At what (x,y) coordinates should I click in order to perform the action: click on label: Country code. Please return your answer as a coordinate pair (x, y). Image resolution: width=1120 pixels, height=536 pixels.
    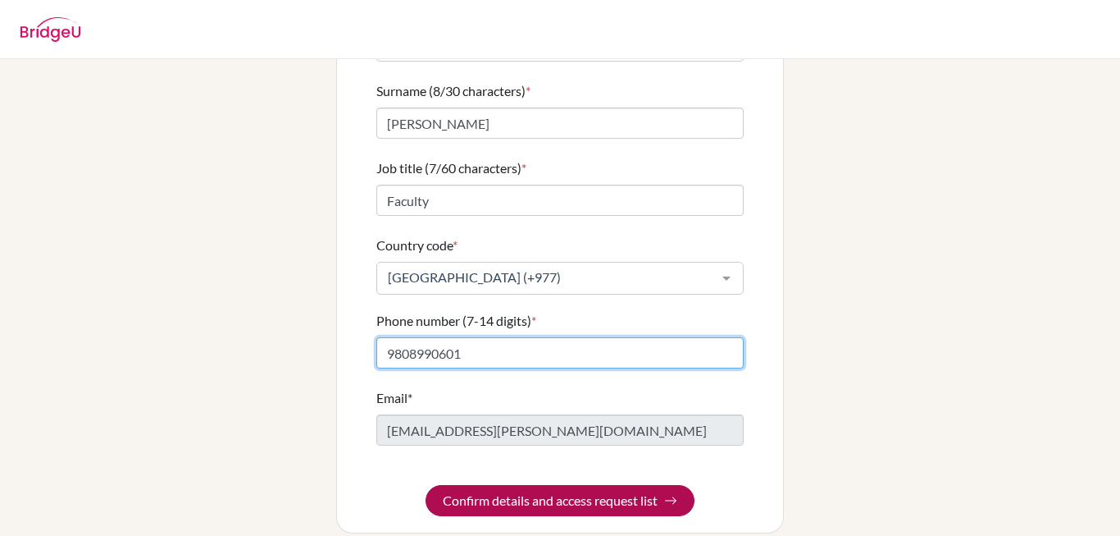
    Looking at the image, I should click on (417, 245).